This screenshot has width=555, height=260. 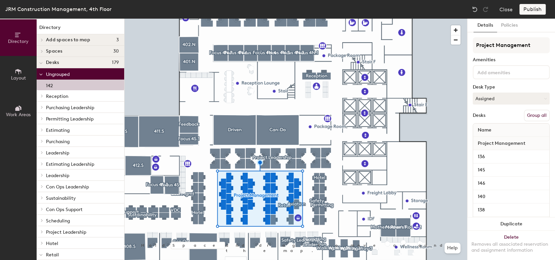 What do you see at coordinates (536, 115) in the screenshot?
I see `button: Group all` at bounding box center [536, 115].